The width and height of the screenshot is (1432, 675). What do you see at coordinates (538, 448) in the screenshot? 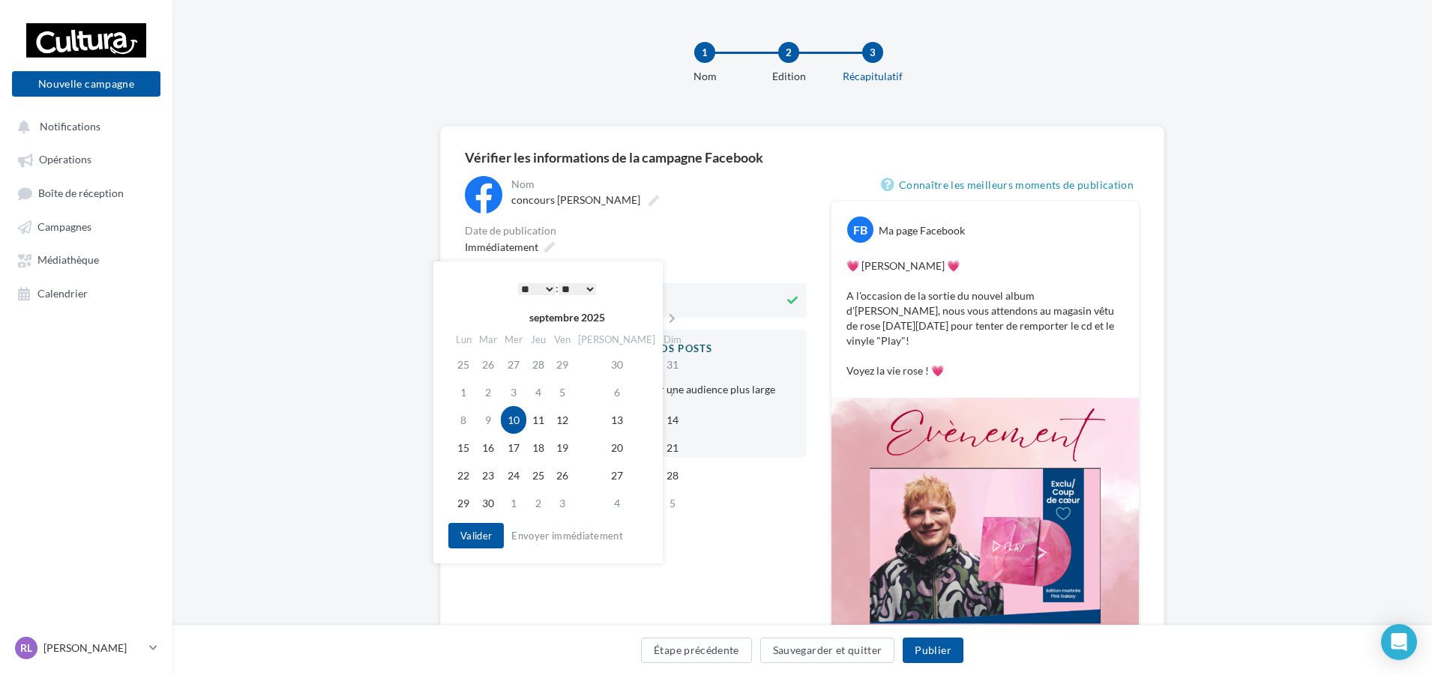
I see `td: 18` at bounding box center [538, 448].